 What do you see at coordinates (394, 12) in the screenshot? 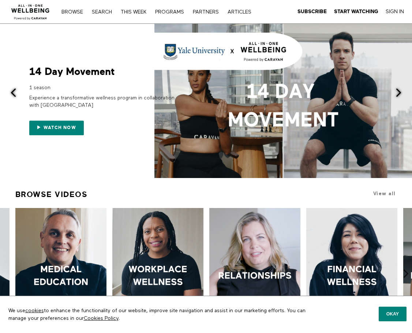
I see `a: Sign In` at bounding box center [394, 12].